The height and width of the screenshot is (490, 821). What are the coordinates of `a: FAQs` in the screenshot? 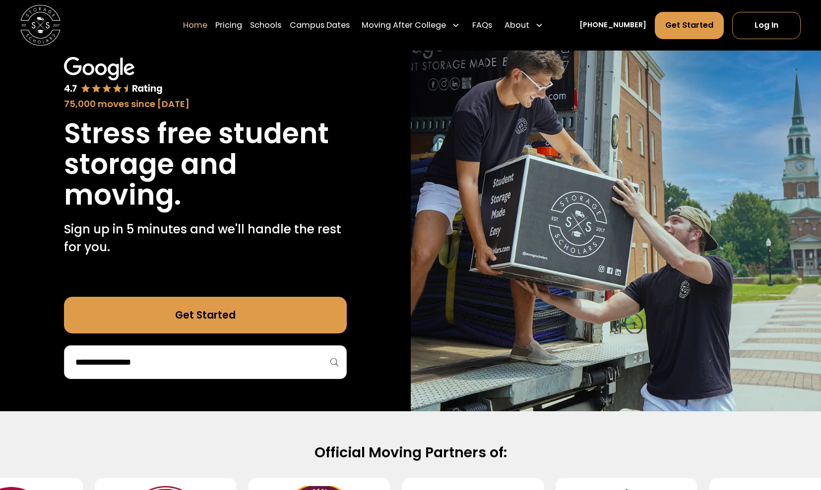 It's located at (482, 25).